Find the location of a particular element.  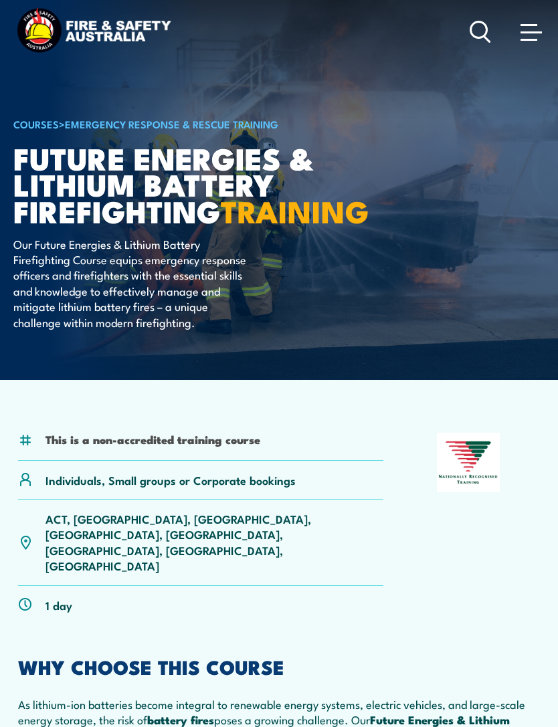

p: Individuals, Small groups or Corporate bookings is located at coordinates (171, 479).